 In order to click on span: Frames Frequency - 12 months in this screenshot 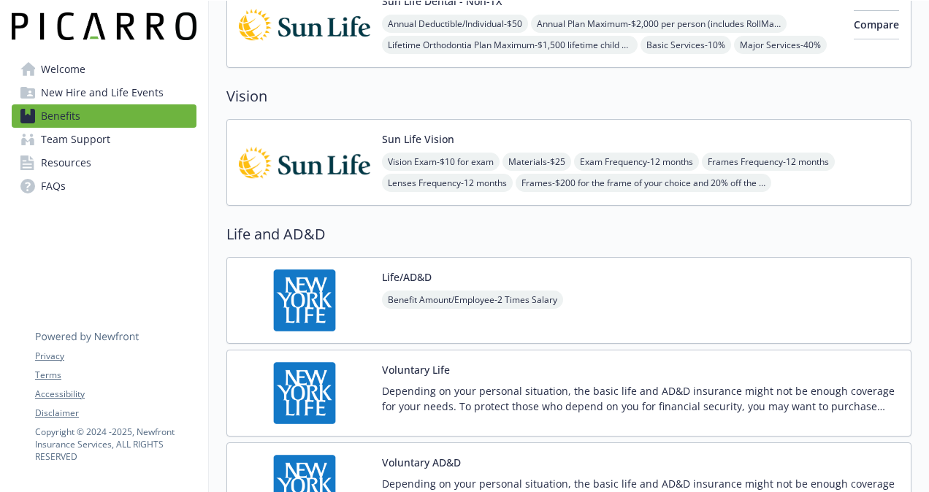, I will do `click(768, 161)`.